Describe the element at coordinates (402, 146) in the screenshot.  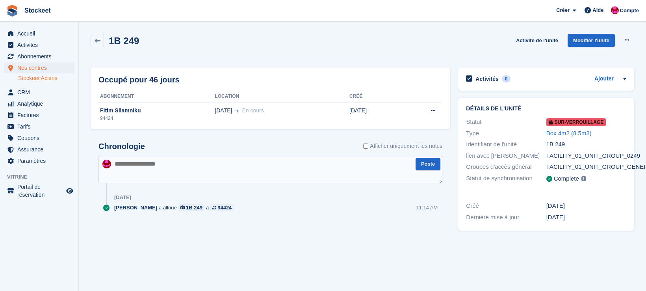
I see `label: Afficher uniquement les notes` at that location.